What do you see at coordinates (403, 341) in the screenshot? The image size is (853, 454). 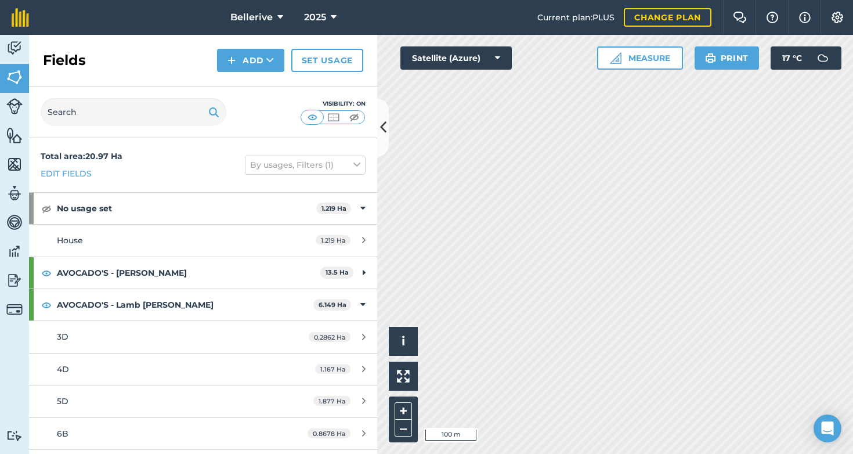 I see `span: i` at bounding box center [403, 341].